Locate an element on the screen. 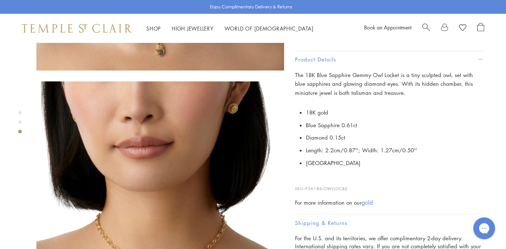  li: Diamond 0.15ct is located at coordinates (395, 138).